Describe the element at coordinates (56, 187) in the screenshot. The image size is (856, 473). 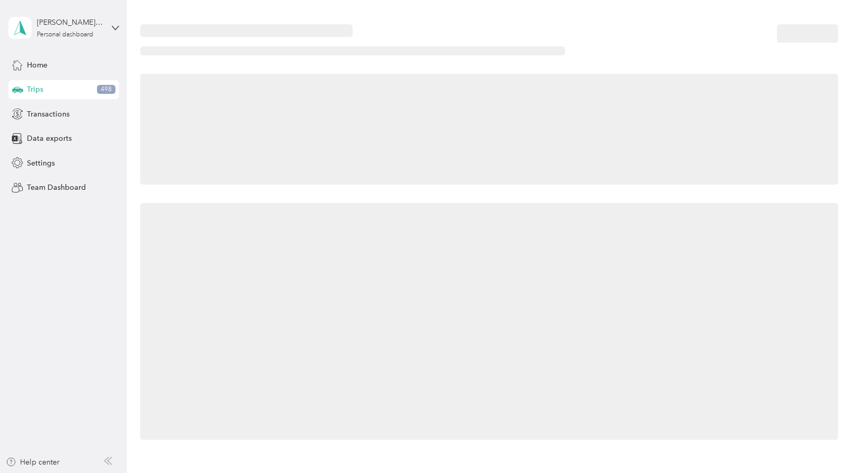
I see `span: Team Dashboard` at that location.